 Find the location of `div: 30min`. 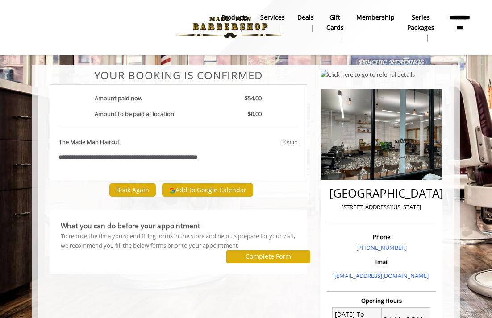

div: 30min is located at coordinates (262, 142).